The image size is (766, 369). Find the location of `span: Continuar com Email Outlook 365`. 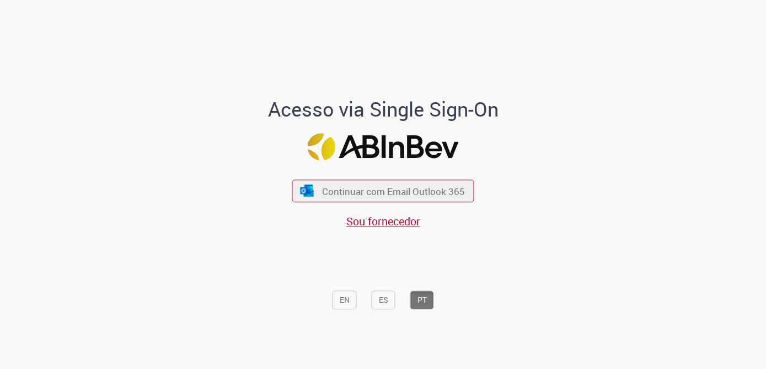

span: Continuar com Email Outlook 365 is located at coordinates (393, 190).